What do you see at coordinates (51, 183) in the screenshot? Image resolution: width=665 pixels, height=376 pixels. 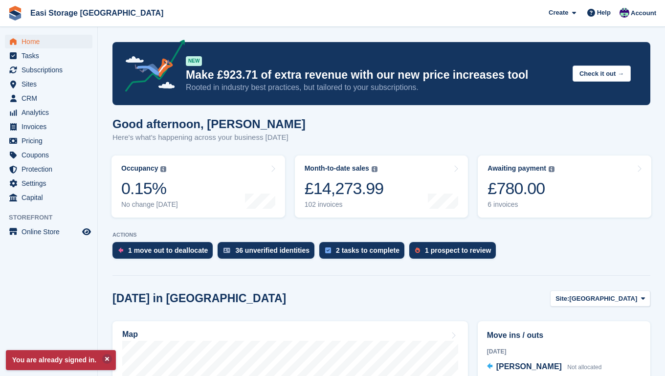 I see `span: Settings` at bounding box center [51, 183].